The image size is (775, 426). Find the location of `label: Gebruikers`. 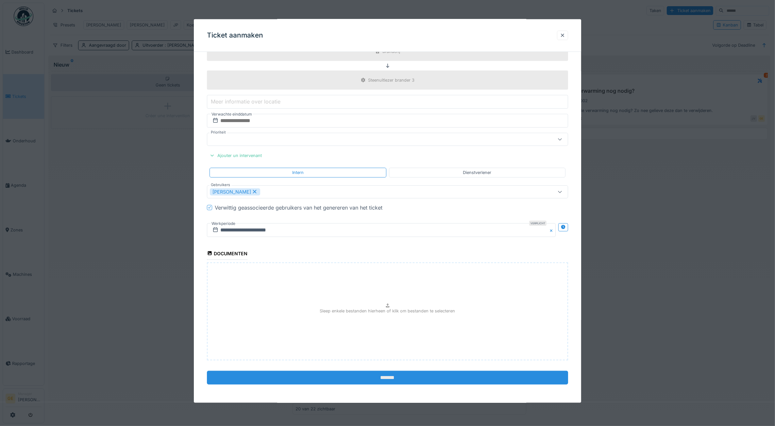

label: Gebruikers is located at coordinates (220, 185).